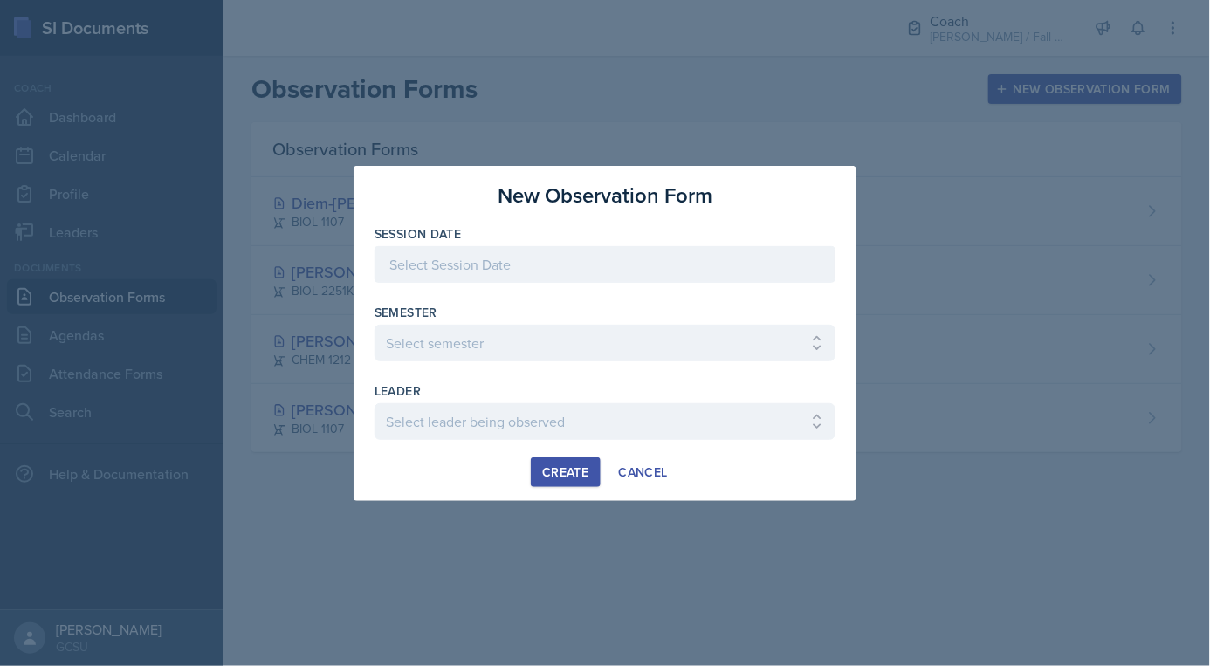 The height and width of the screenshot is (666, 1210). I want to click on h3: New Observation Form, so click(605, 196).